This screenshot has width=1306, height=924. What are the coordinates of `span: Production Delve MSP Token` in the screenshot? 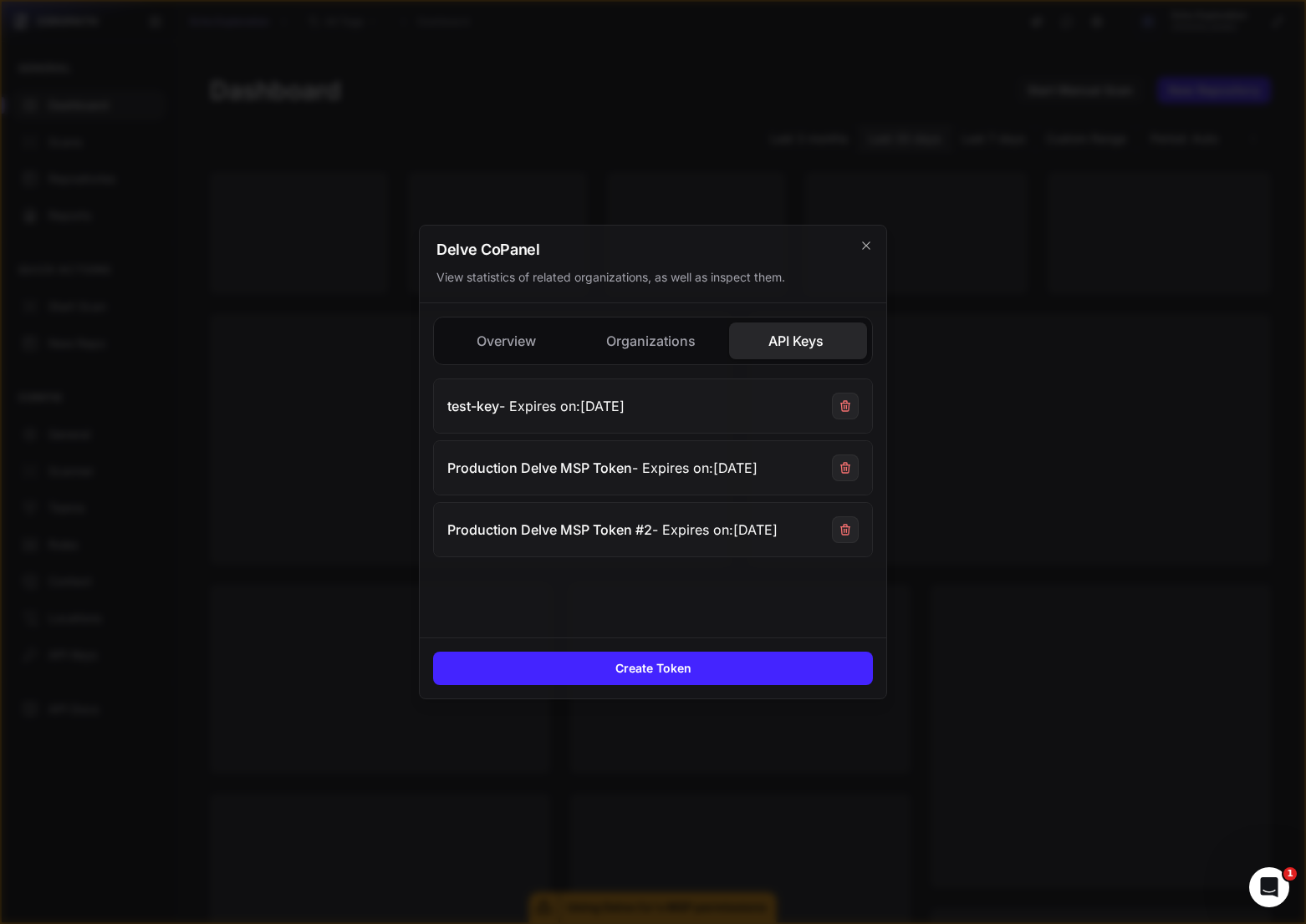 It's located at (539, 468).